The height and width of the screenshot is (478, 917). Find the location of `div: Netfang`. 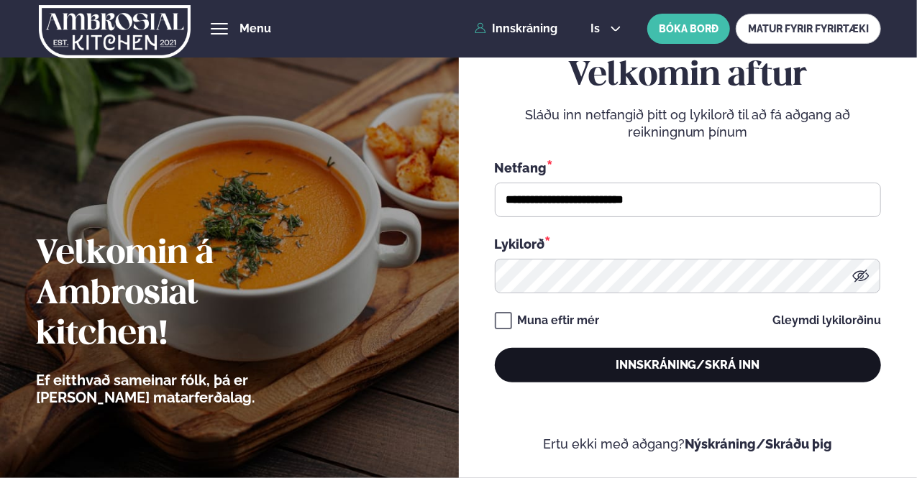

div: Netfang is located at coordinates (688, 168).